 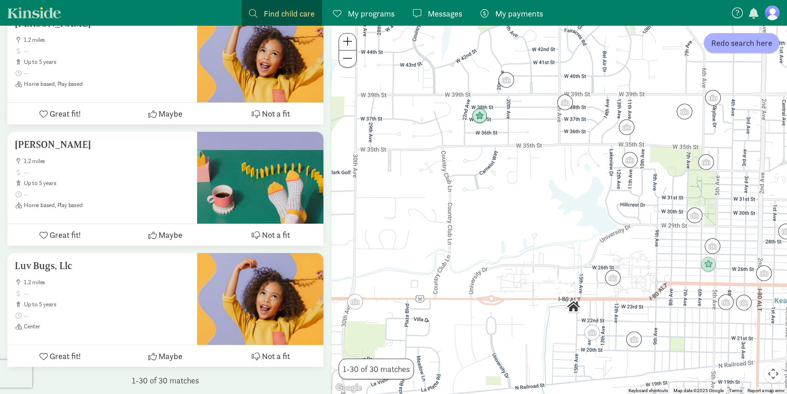 I want to click on a: Terms (opens in new tab), so click(x=736, y=390).